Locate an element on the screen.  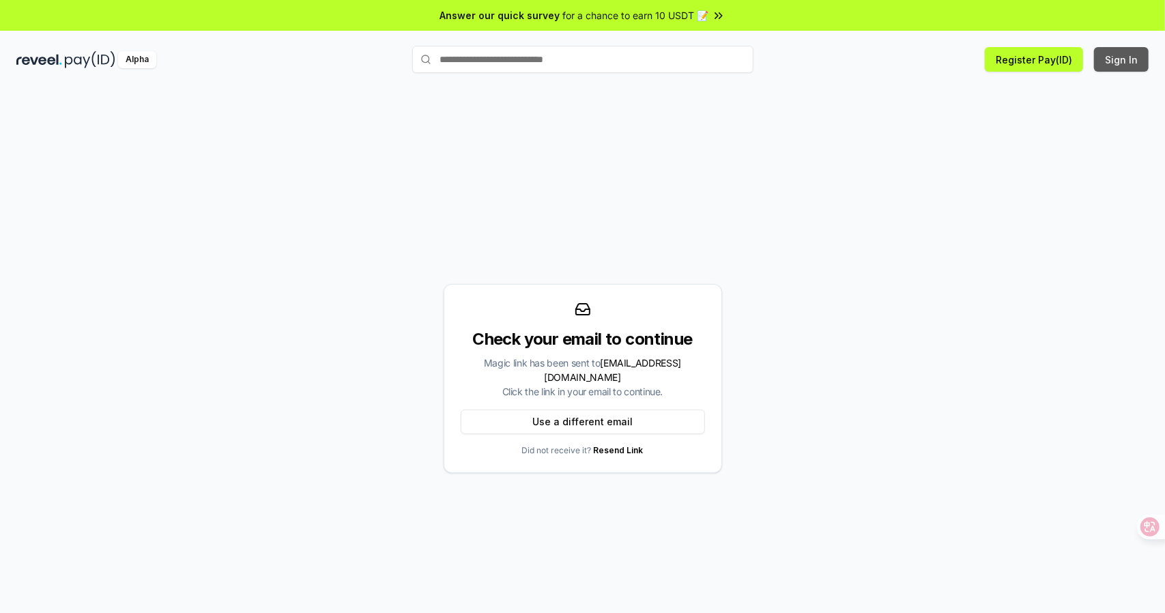
span: for a chance to earn 10 USDT 📝 is located at coordinates (636, 15).